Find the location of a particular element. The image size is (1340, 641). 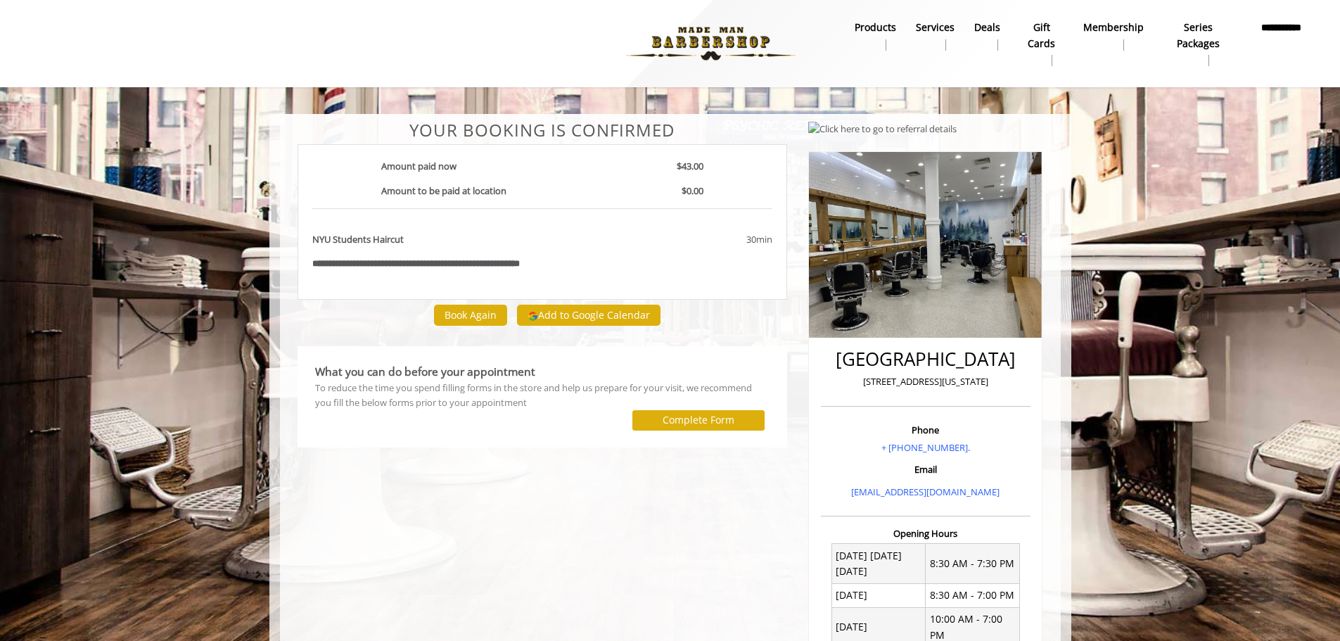

button: Complete Form is located at coordinates (698, 420).